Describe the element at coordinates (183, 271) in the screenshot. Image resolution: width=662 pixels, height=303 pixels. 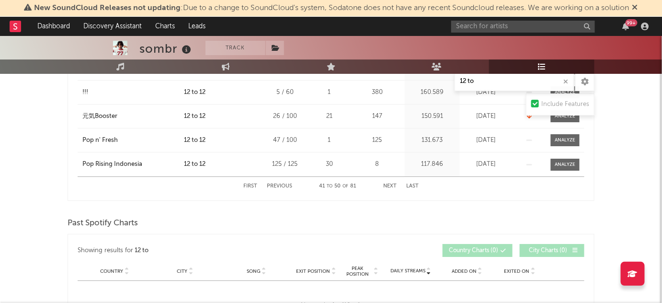
I see `span: City` at that location.